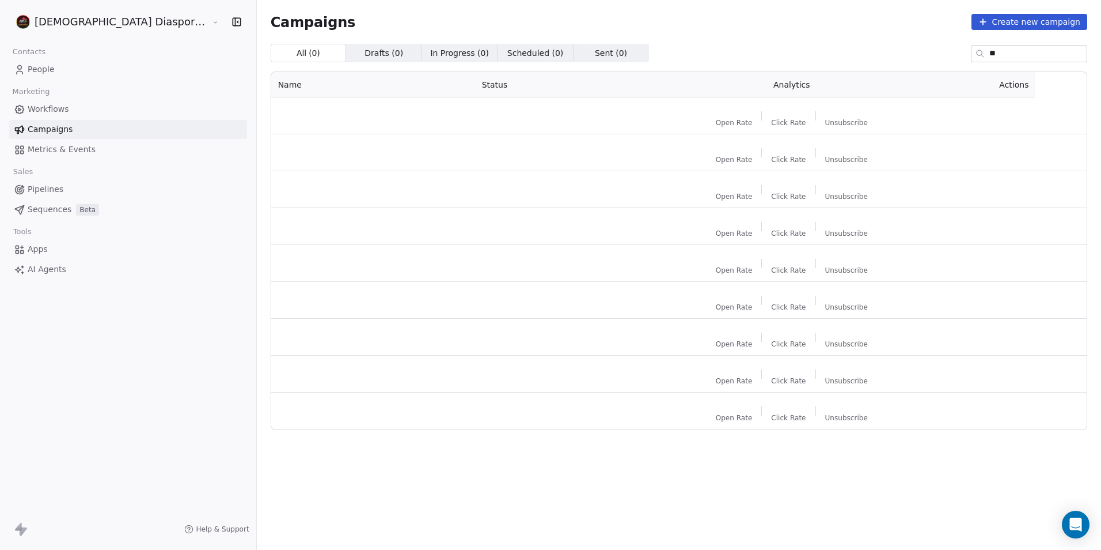 The height and width of the screenshot is (550, 1101). I want to click on a: Campaigns, so click(128, 129).